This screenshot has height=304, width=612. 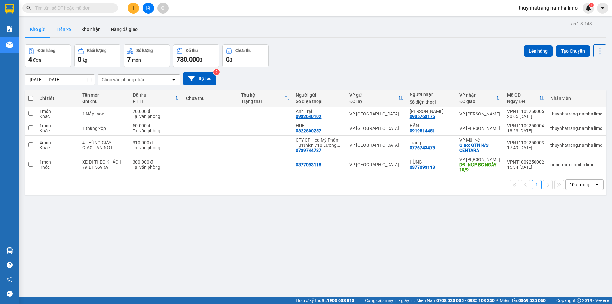 What do you see at coordinates (104, 148) in the screenshot?
I see `div: GIAO TẬN NƠI` at bounding box center [104, 148].